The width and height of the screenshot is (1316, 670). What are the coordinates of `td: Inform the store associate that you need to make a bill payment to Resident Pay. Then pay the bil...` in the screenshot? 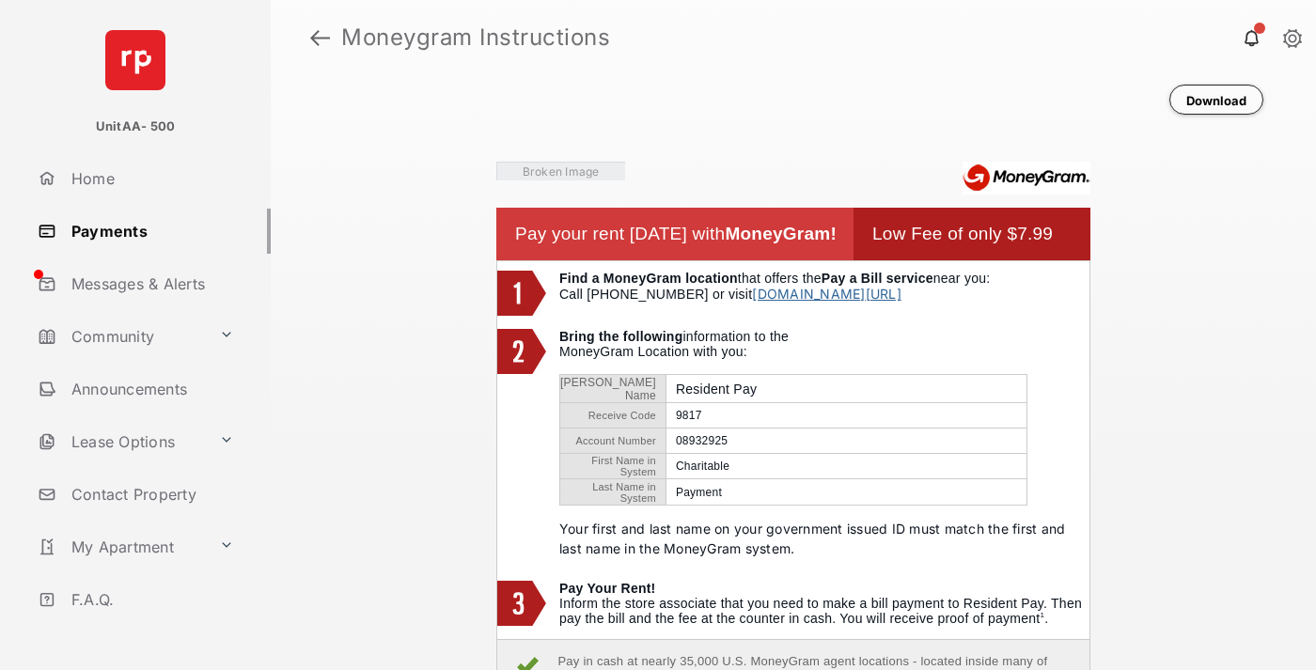 It's located at (824, 605).